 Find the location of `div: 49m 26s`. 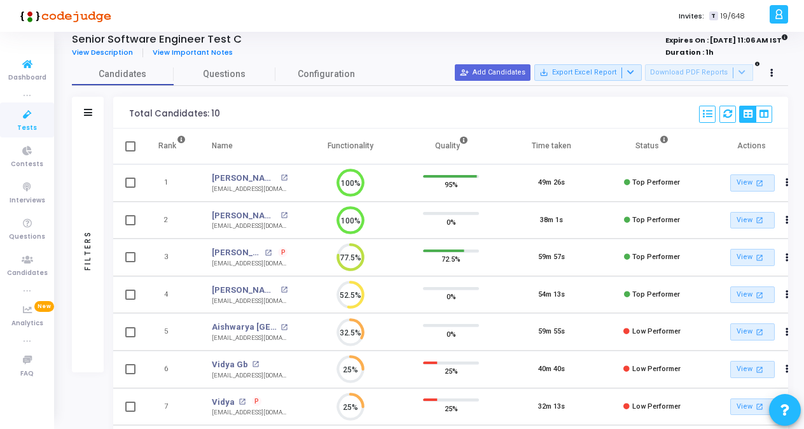

div: 49m 26s is located at coordinates (551, 183).